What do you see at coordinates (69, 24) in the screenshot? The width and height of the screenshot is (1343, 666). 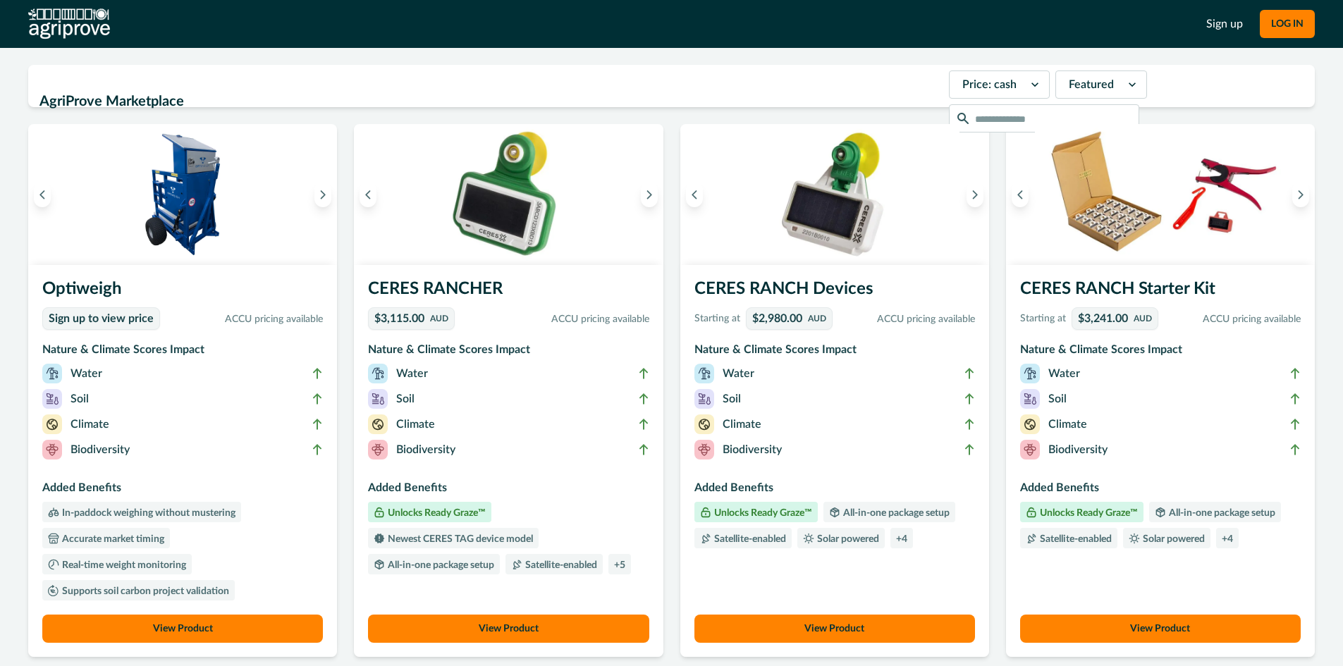 I see `img: AgriProve logo` at bounding box center [69, 24].